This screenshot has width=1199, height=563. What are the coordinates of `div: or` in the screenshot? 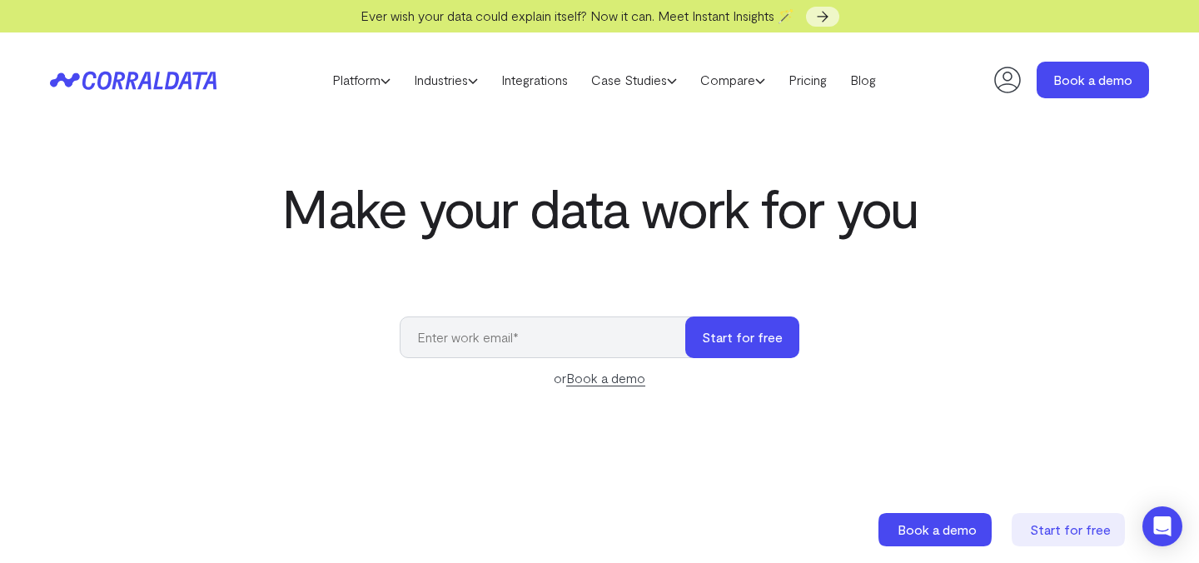 It's located at (599, 378).